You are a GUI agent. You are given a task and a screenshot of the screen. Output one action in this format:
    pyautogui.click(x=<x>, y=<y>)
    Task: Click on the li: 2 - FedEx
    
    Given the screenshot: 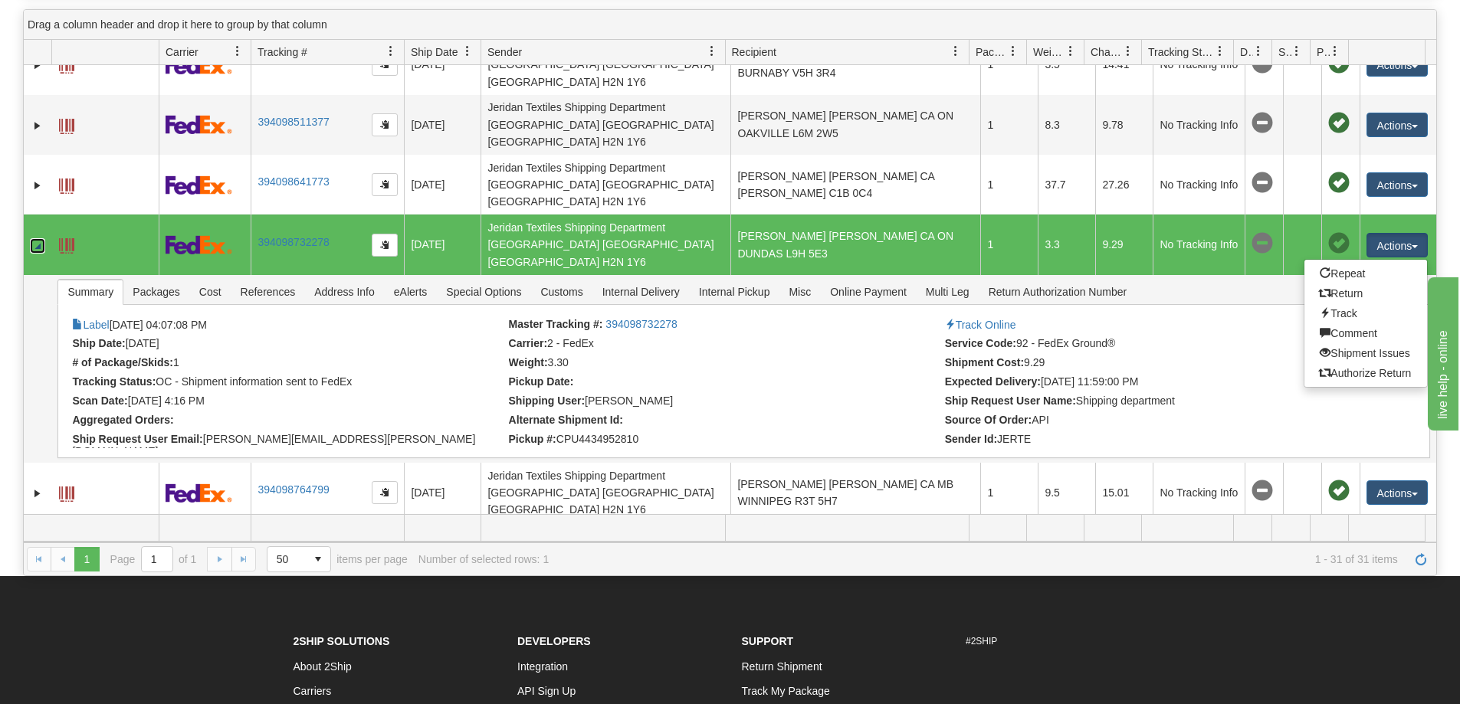 What is the action you would take?
    pyautogui.click(x=725, y=345)
    